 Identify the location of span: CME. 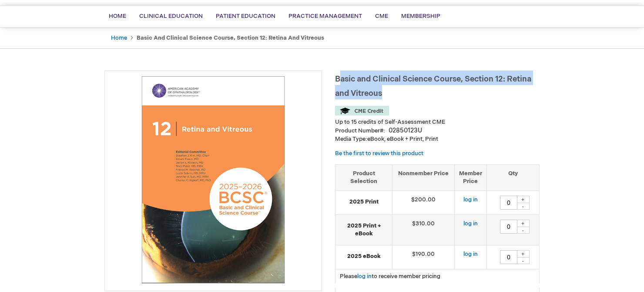
(382, 16).